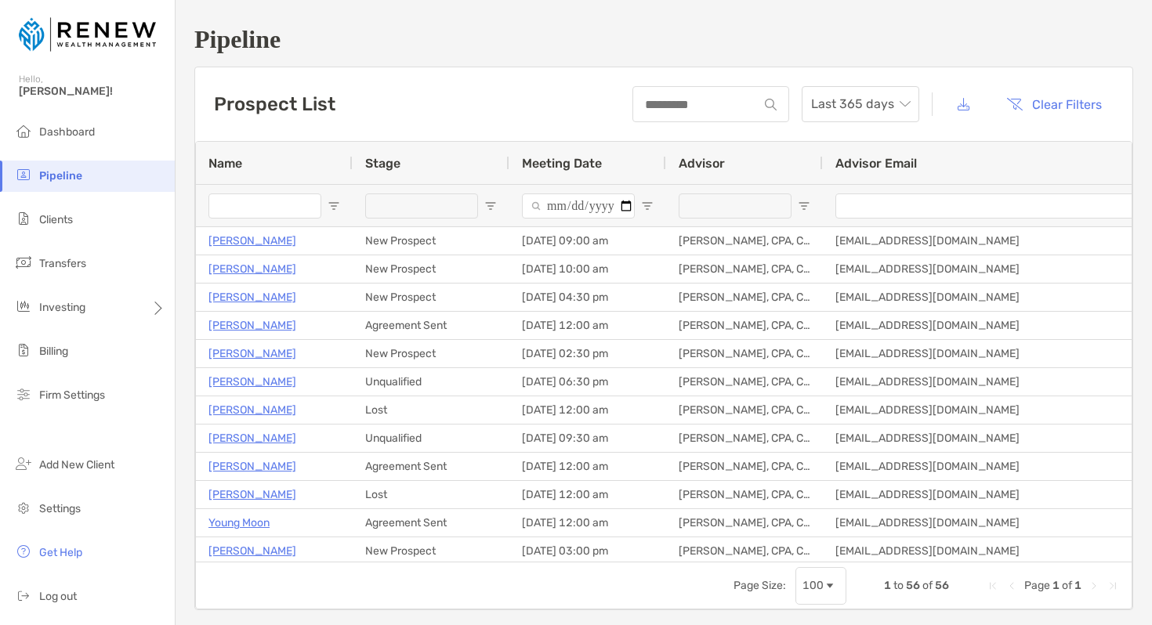  Describe the element at coordinates (759, 585) in the screenshot. I see `div: Page Size:` at that location.